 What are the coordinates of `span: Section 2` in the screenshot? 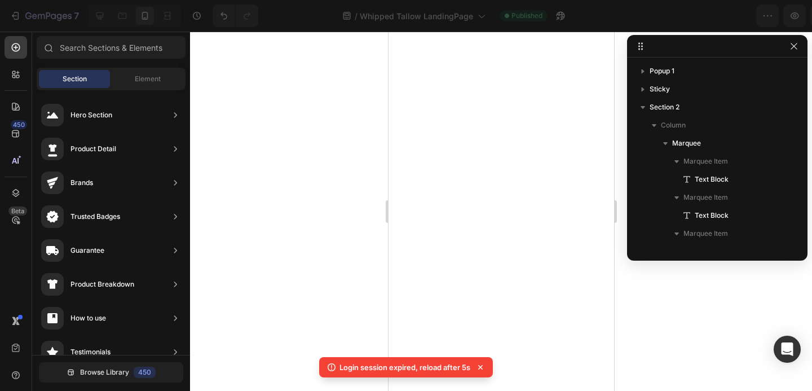 It's located at (665, 107).